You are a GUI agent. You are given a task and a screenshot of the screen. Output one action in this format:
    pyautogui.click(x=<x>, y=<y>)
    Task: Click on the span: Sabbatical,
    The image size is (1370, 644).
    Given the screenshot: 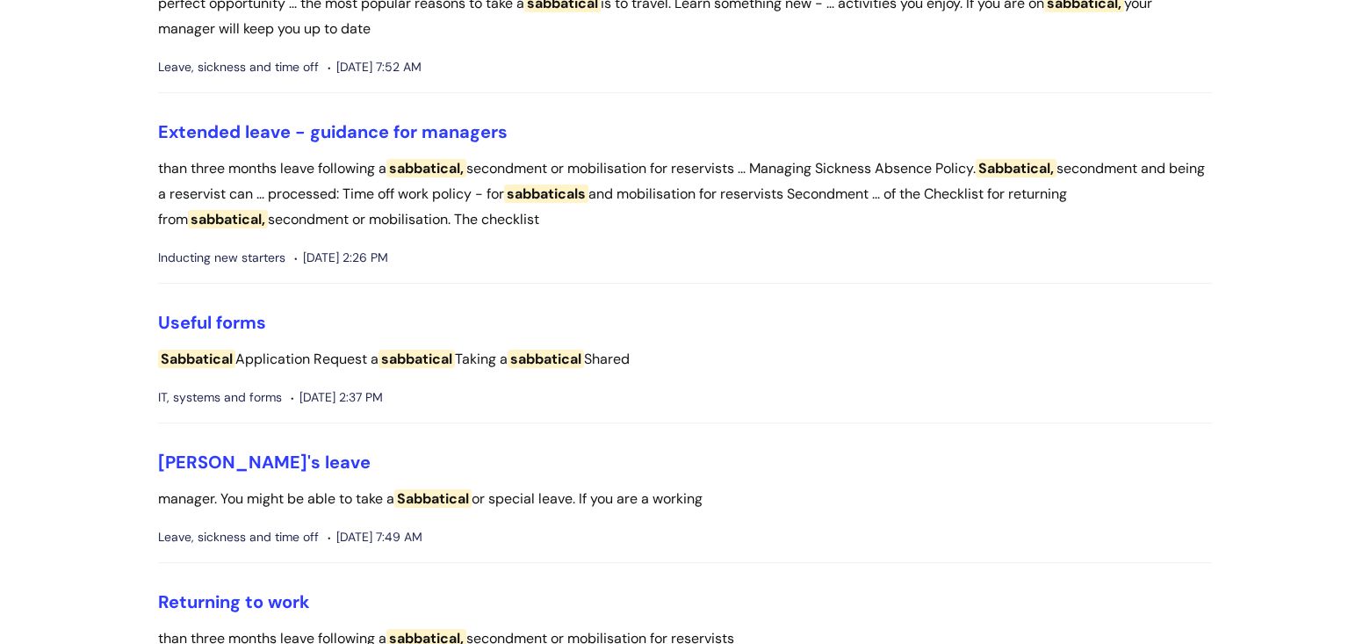 What is the action you would take?
    pyautogui.click(x=1016, y=168)
    